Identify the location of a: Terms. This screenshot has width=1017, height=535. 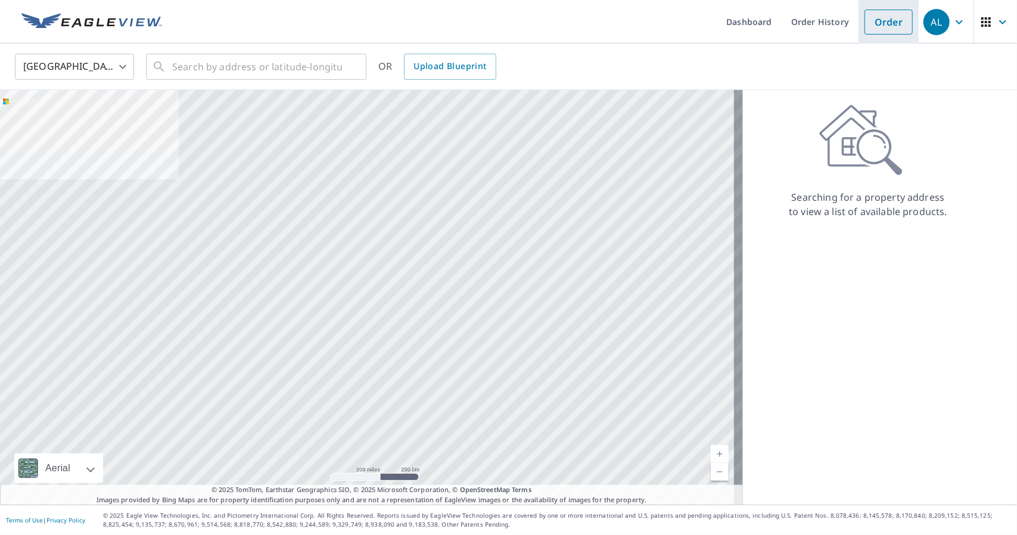
(521, 489).